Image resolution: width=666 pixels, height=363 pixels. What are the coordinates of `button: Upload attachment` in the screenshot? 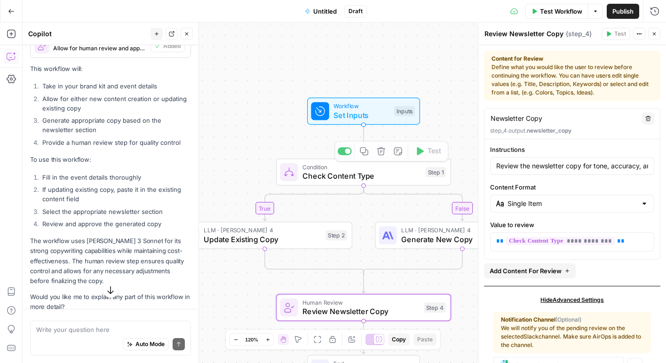 It's located at (48, 312).